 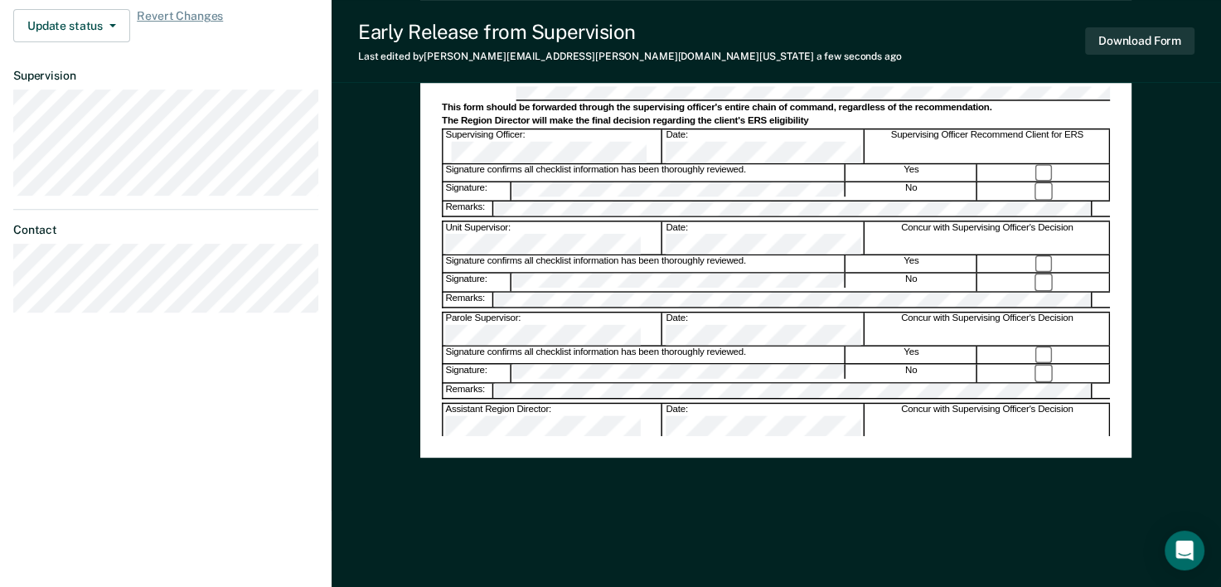 What do you see at coordinates (776, 109) in the screenshot?
I see `div: This form should be forwarded through the supervising officer's entire chain of command, regardle...` at bounding box center [776, 109].